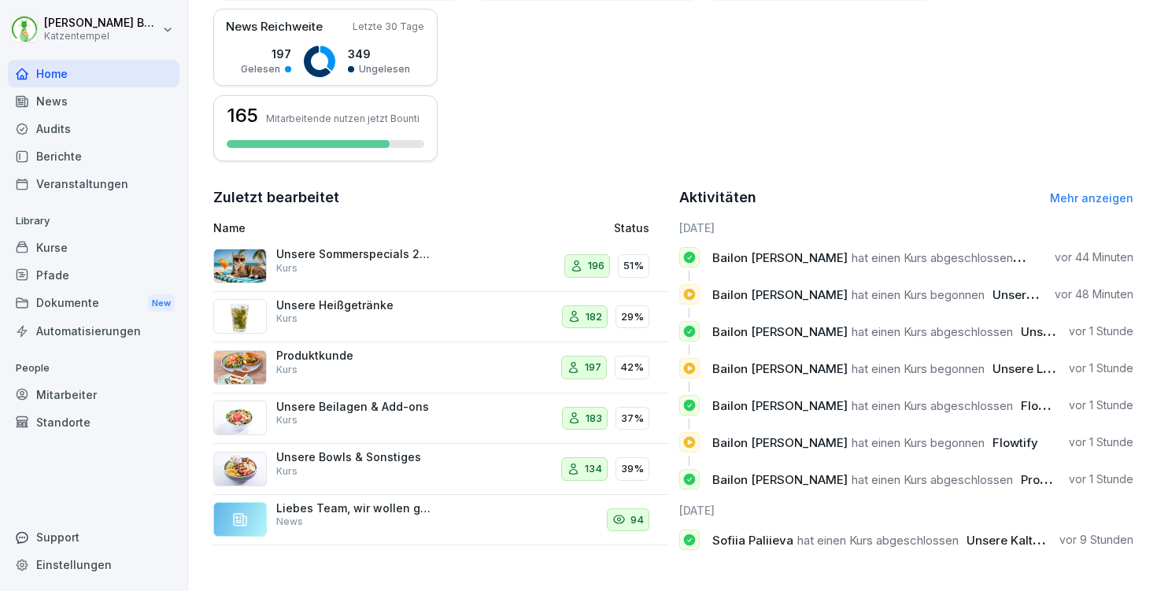 The width and height of the screenshot is (1157, 591). Describe the element at coordinates (441, 419) in the screenshot. I see `a: Unsere Beilagen & Add-onsKurs18337%` at that location.